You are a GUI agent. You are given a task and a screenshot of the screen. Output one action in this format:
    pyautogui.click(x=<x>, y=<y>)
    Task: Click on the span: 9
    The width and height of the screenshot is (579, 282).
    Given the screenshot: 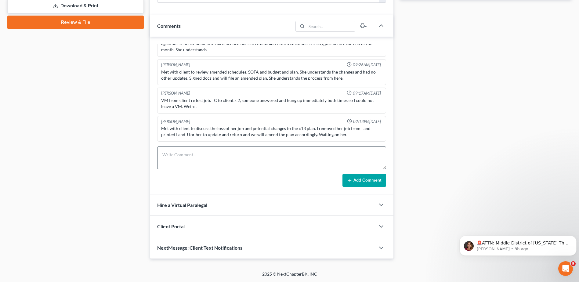 What is the action you would take?
    pyautogui.click(x=573, y=264)
    